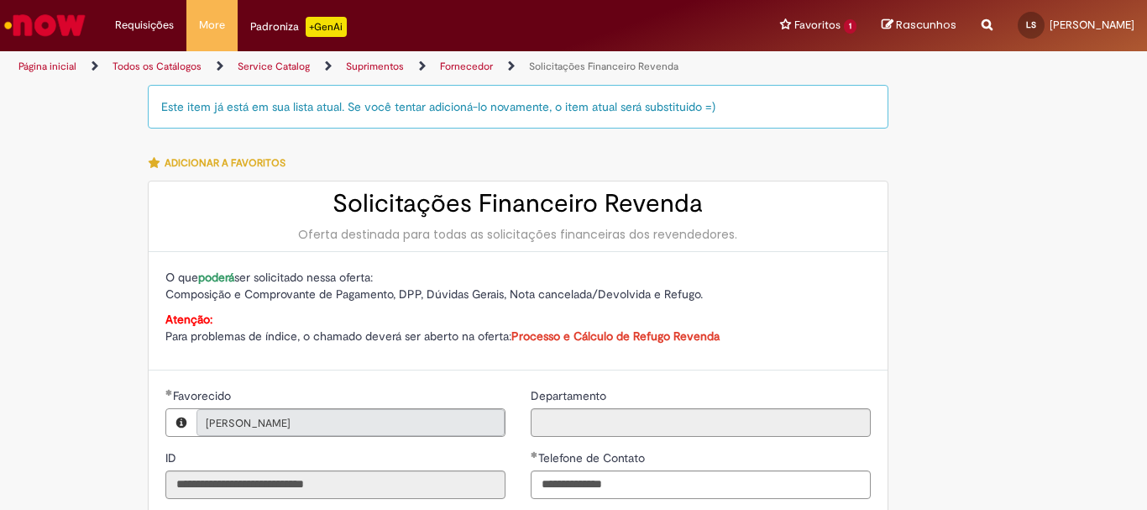  Describe the element at coordinates (225, 163) in the screenshot. I see `span: Adicionar a Favoritos` at that location.